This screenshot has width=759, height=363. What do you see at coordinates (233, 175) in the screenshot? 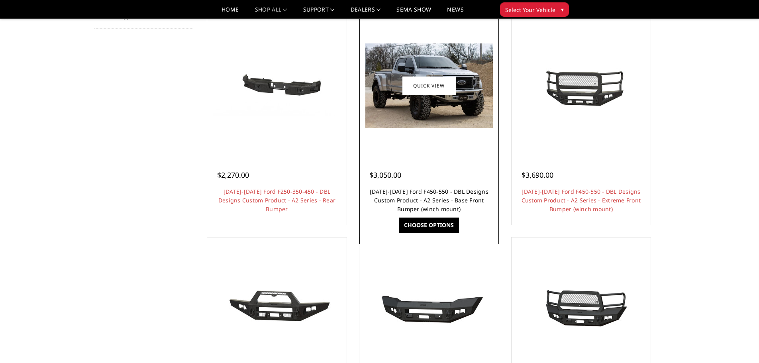
I see `span: $2,270.00` at bounding box center [233, 175].